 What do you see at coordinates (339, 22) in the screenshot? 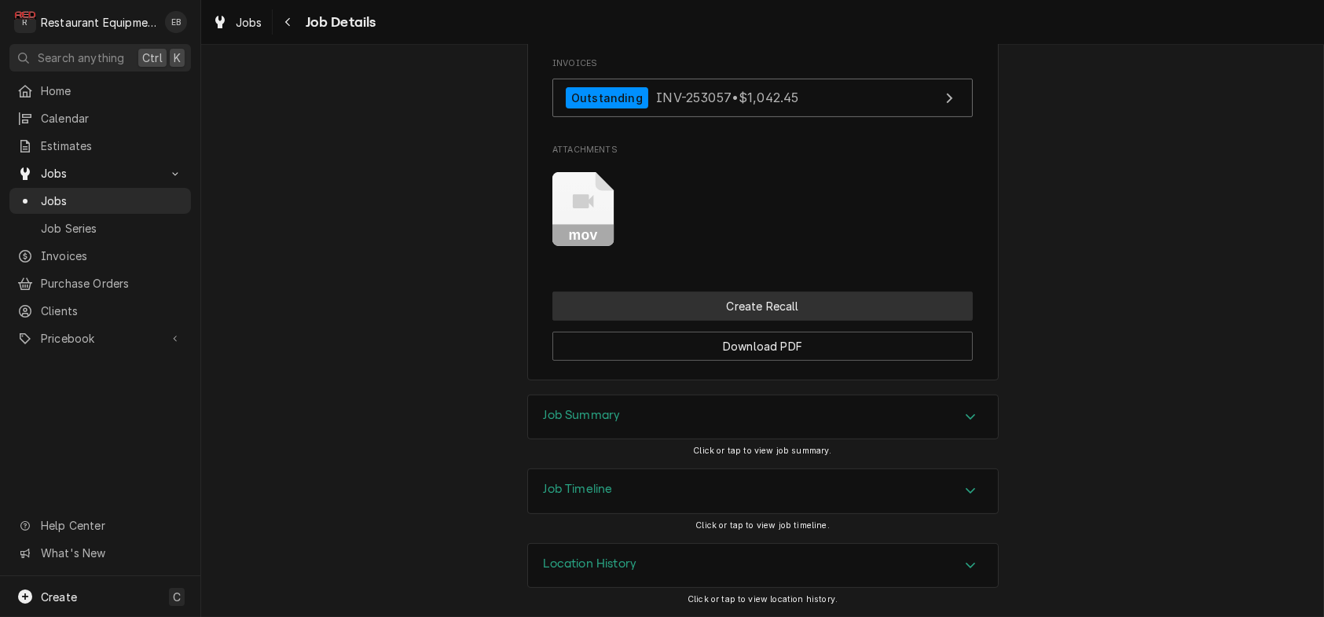
I see `span: Job Details` at bounding box center [339, 22].